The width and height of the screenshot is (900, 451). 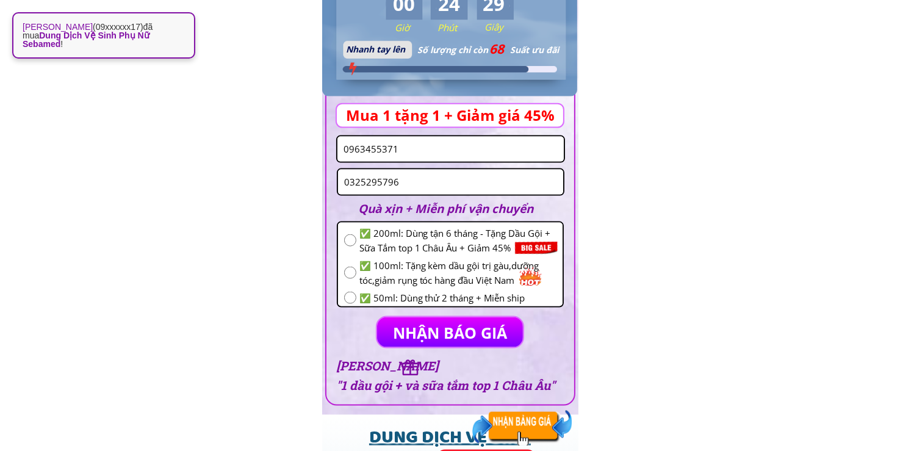 What do you see at coordinates (86, 40) in the screenshot?
I see `span: Dung Dịch Vệ Sinh Phụ Nữ Sebamed` at bounding box center [86, 40].